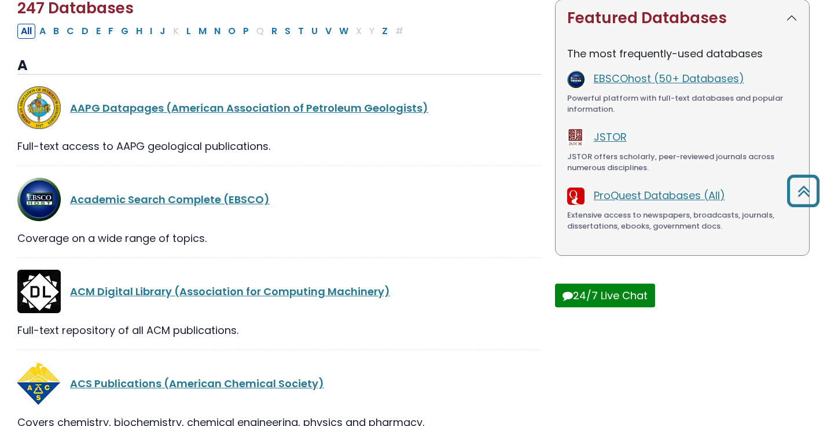  Describe the element at coordinates (203, 31) in the screenshot. I see `button: Filter Results M` at that location.